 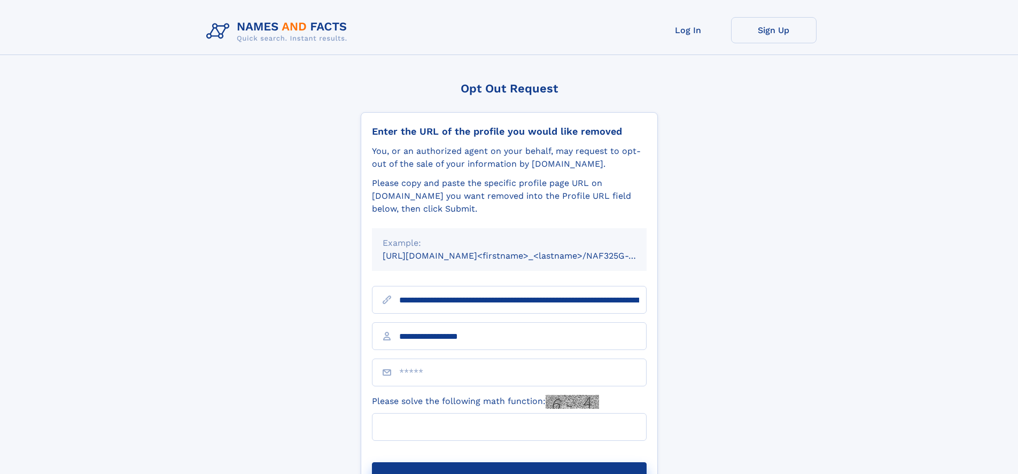 I want to click on label: Please solve the following math function:, so click(x=485, y=402).